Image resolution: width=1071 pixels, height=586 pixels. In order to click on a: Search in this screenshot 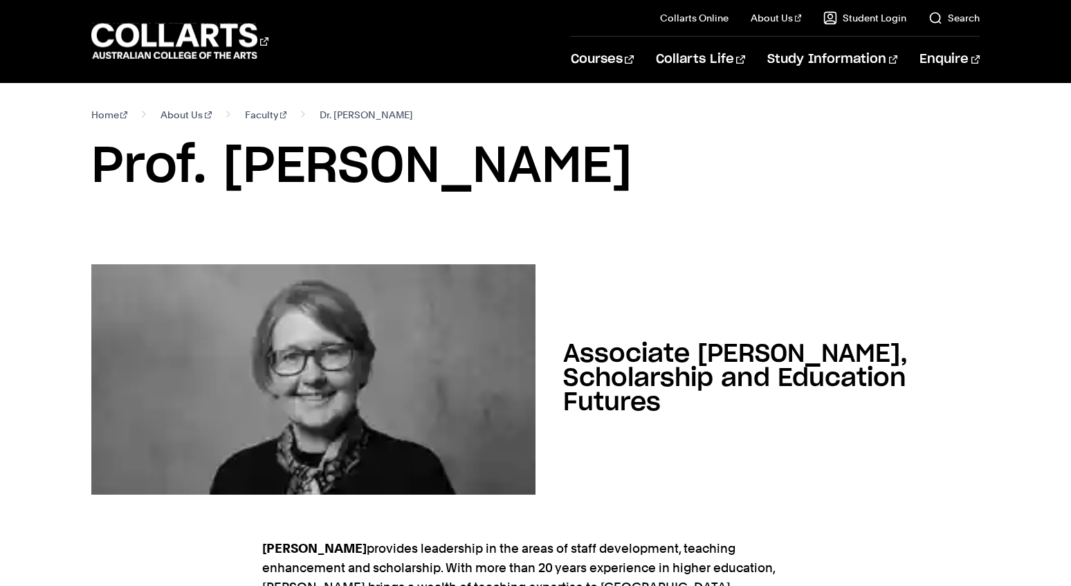, I will do `click(954, 18)`.